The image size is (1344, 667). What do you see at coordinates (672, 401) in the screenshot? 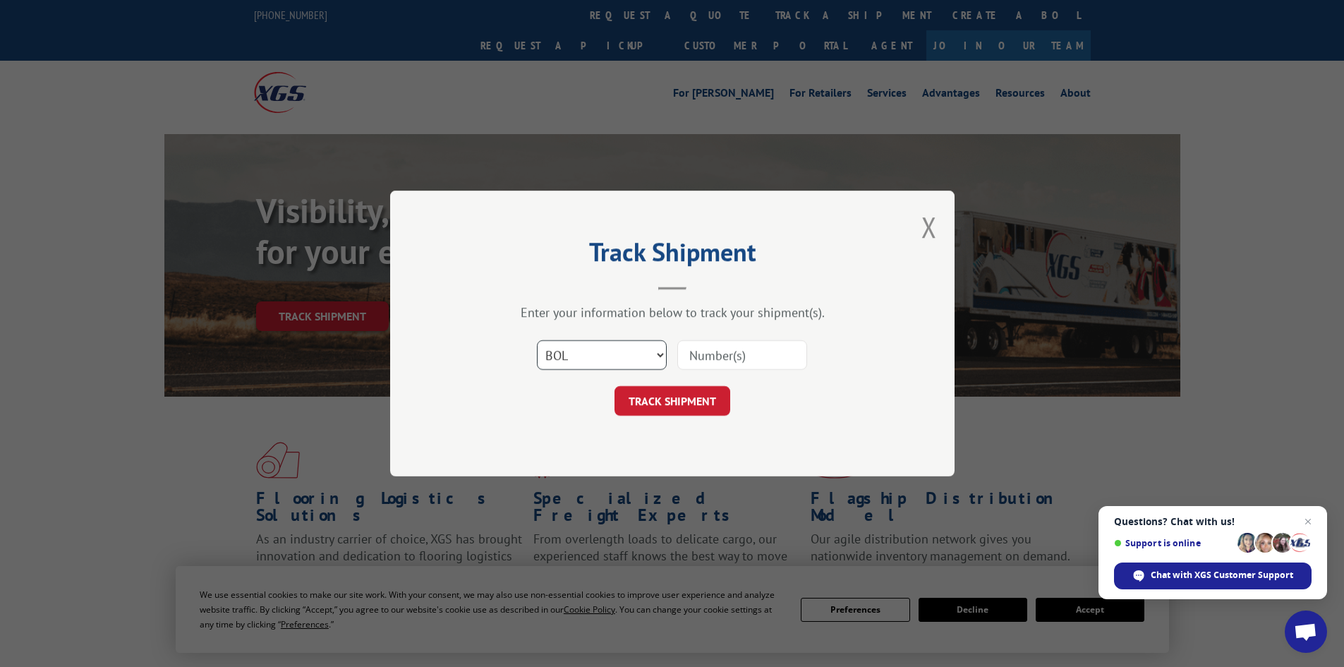
I see `button: TRACK SHIPMENT` at bounding box center [672, 401].